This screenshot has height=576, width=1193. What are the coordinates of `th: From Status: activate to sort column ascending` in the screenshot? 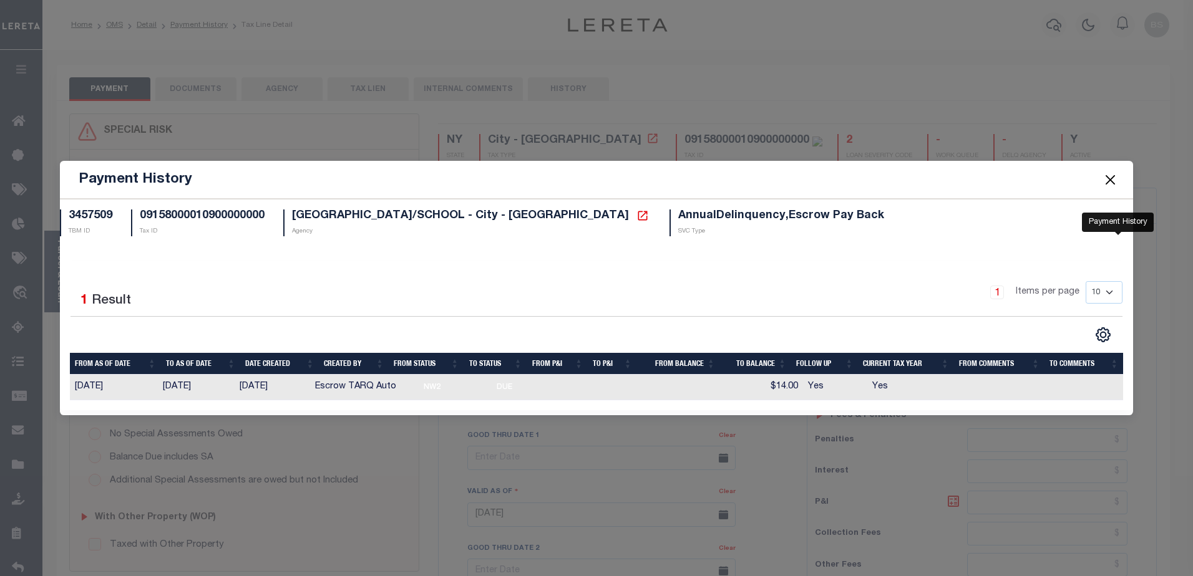 It's located at (426, 364).